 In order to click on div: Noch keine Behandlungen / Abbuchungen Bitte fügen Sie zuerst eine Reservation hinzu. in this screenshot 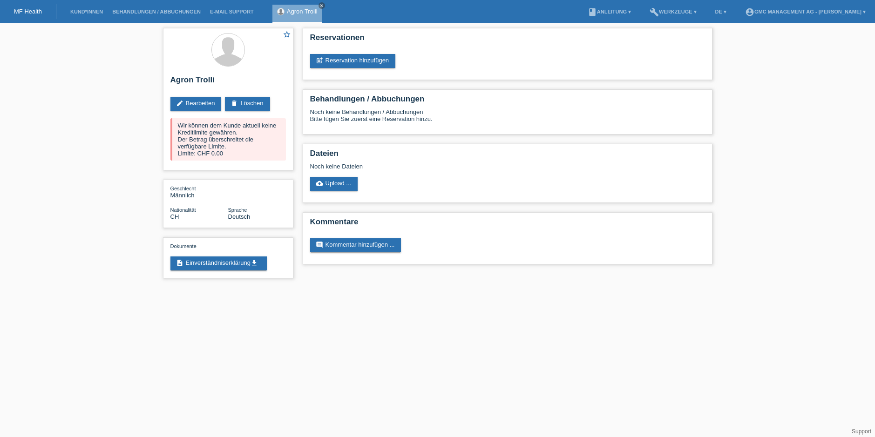, I will do `click(508, 119)`.